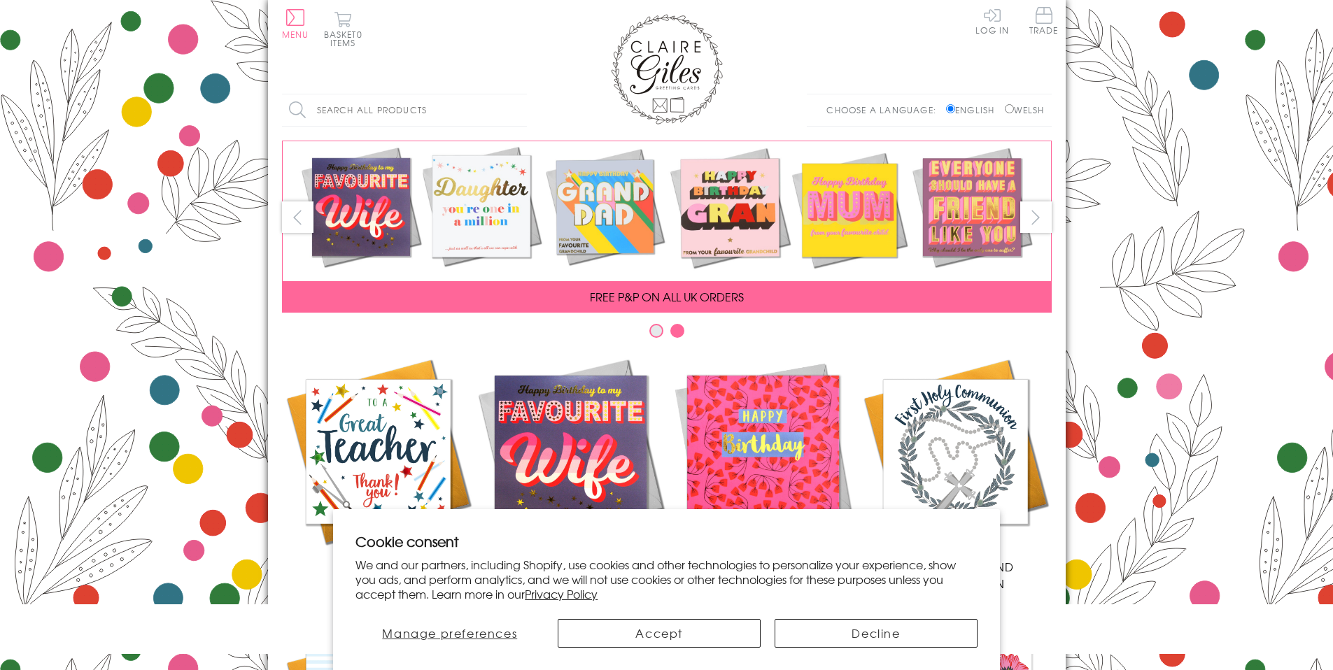 The image size is (1333, 670). What do you see at coordinates (667, 334) in the screenshot?
I see `div: Carousel Pagination` at bounding box center [667, 334].